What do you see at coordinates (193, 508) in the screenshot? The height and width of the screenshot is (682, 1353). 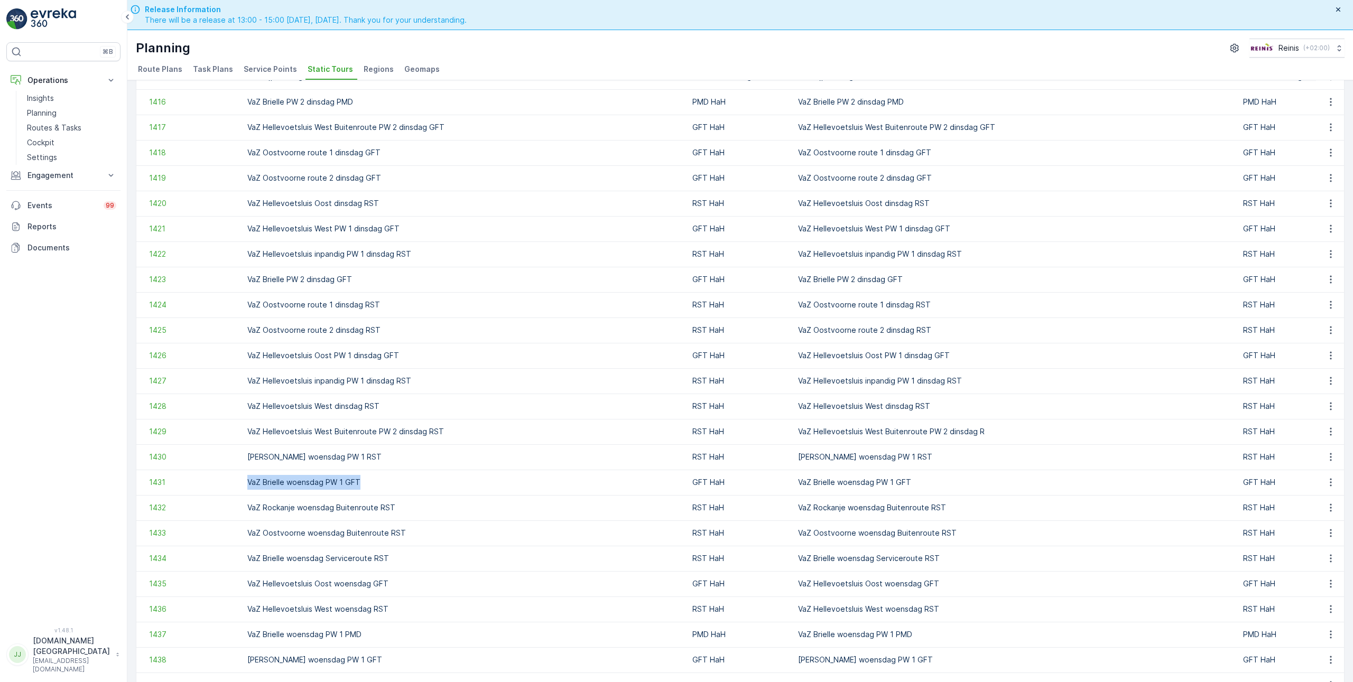 I see `a: 1432` at bounding box center [193, 508].